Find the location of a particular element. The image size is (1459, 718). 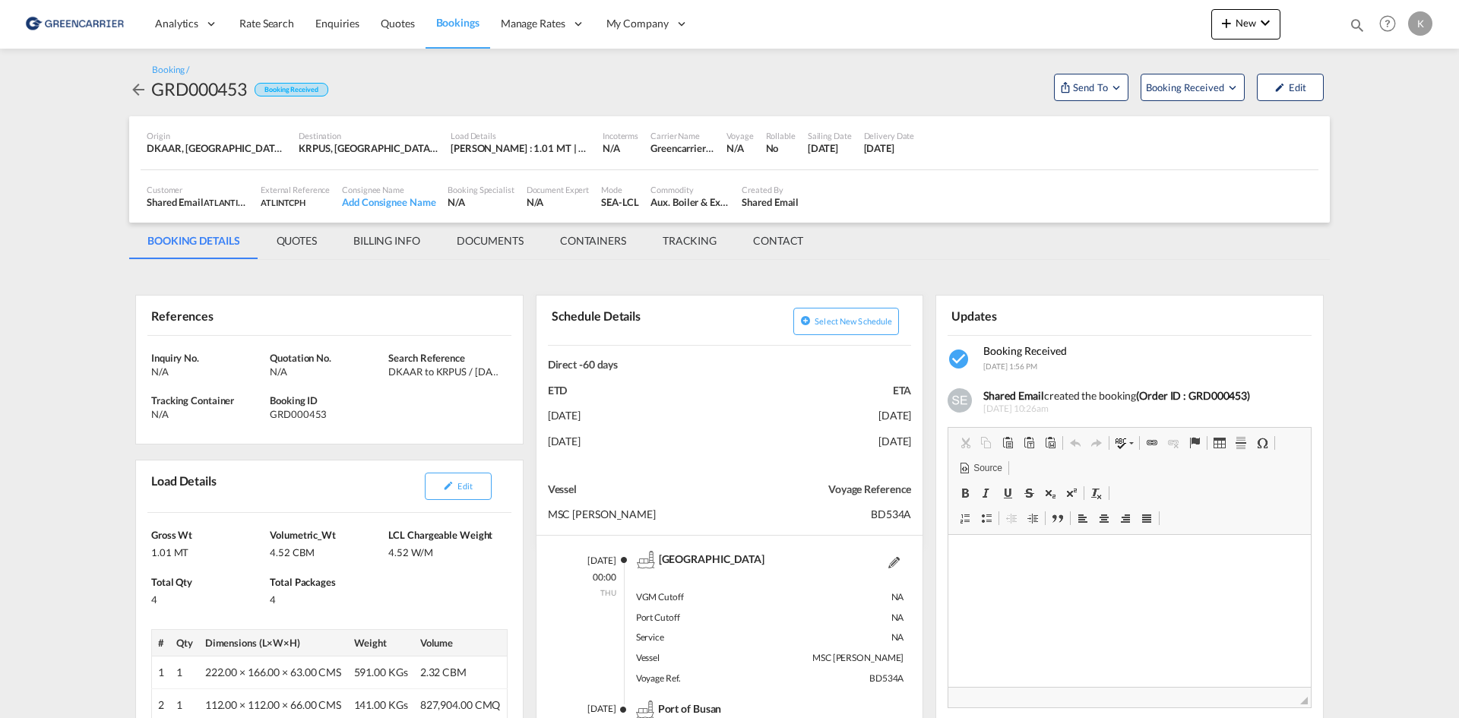

span: Booking Received is located at coordinates (1186, 87).